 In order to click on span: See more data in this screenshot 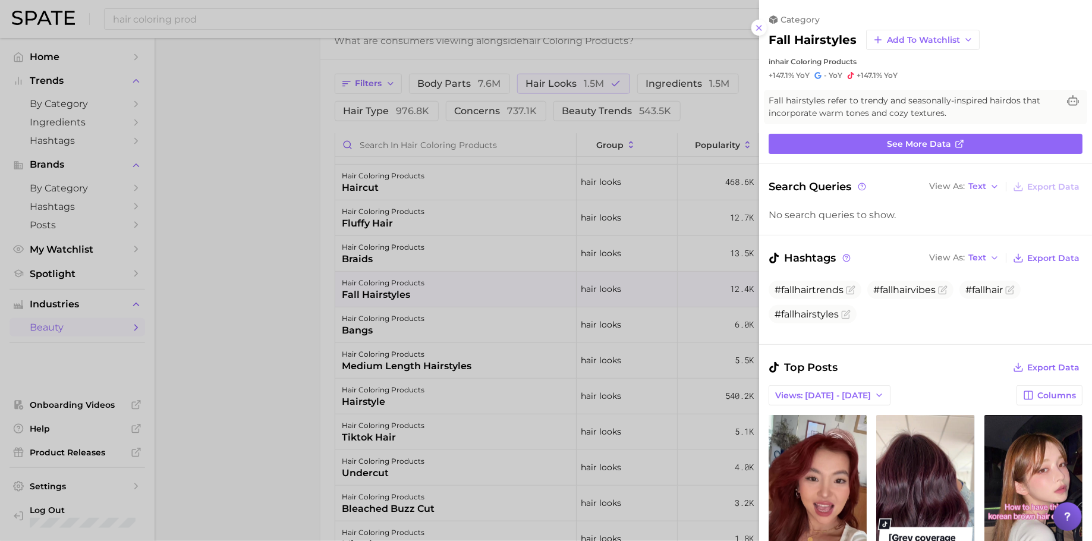, I will do `click(919, 144)`.